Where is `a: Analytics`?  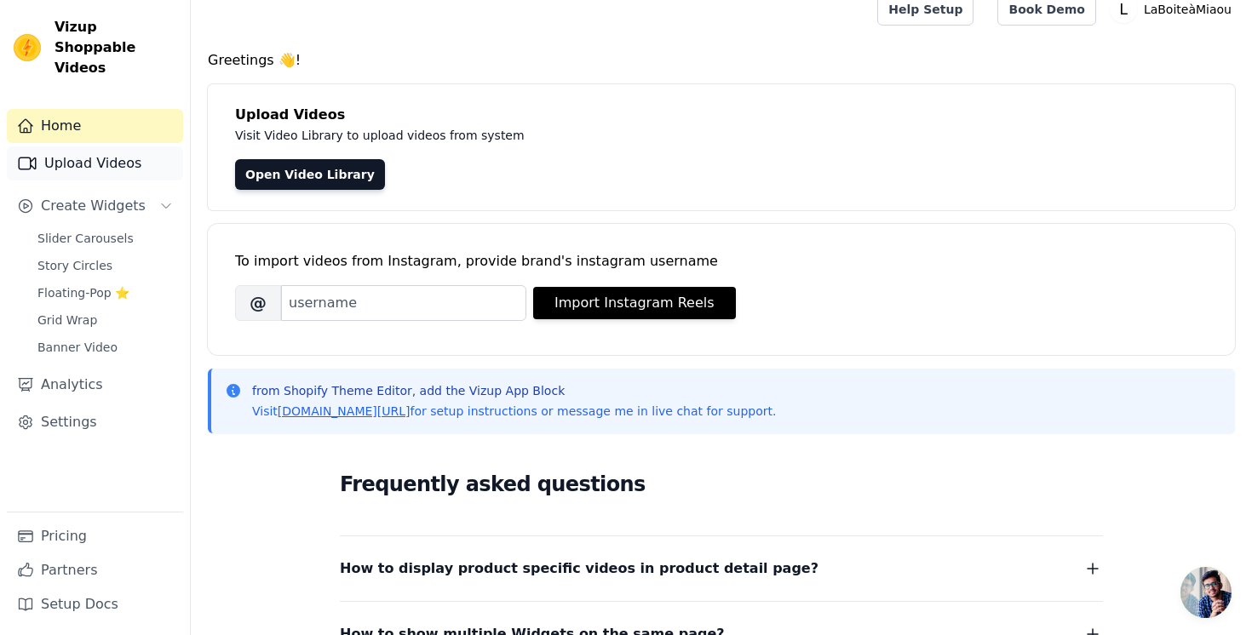 a: Analytics is located at coordinates (95, 385).